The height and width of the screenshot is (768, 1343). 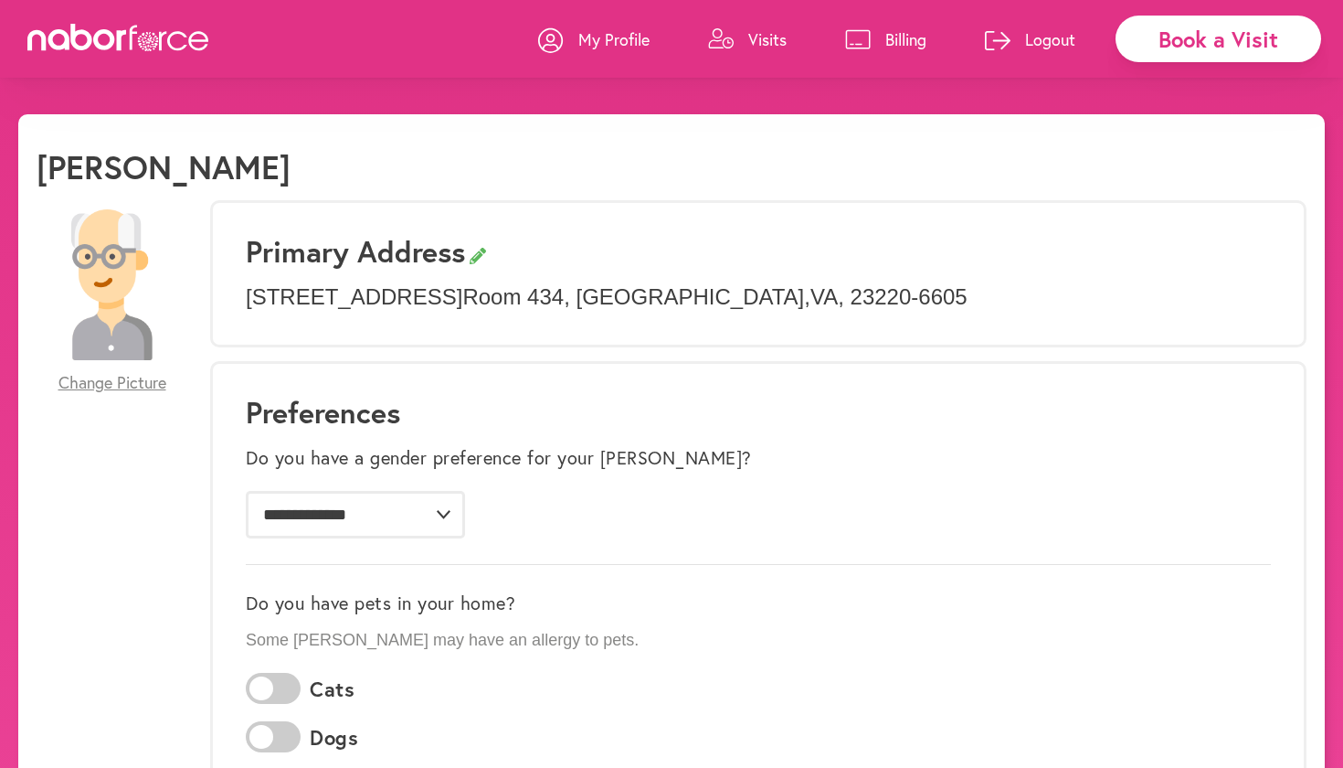 What do you see at coordinates (759, 412) in the screenshot?
I see `h1: Preferences` at bounding box center [759, 412].